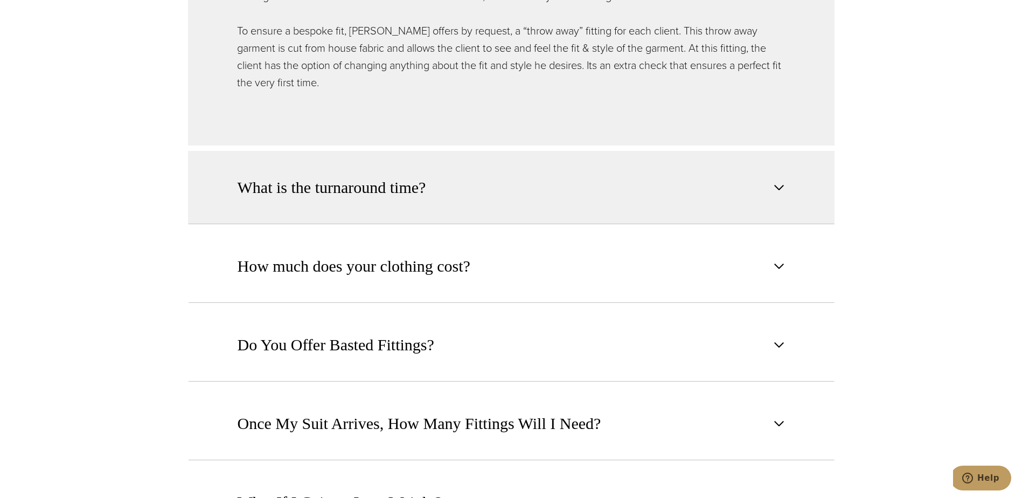  What do you see at coordinates (511, 266) in the screenshot?
I see `button: How much does your clothing cost?` at bounding box center [511, 266].